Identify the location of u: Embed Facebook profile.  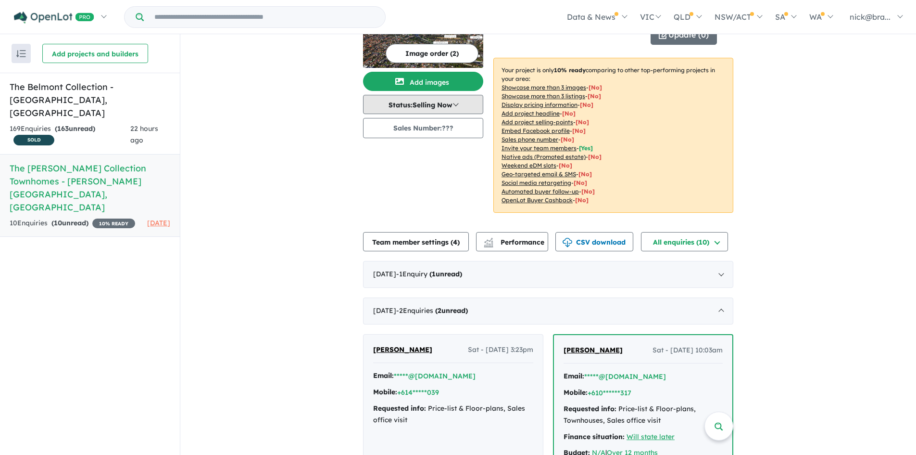
(536, 130).